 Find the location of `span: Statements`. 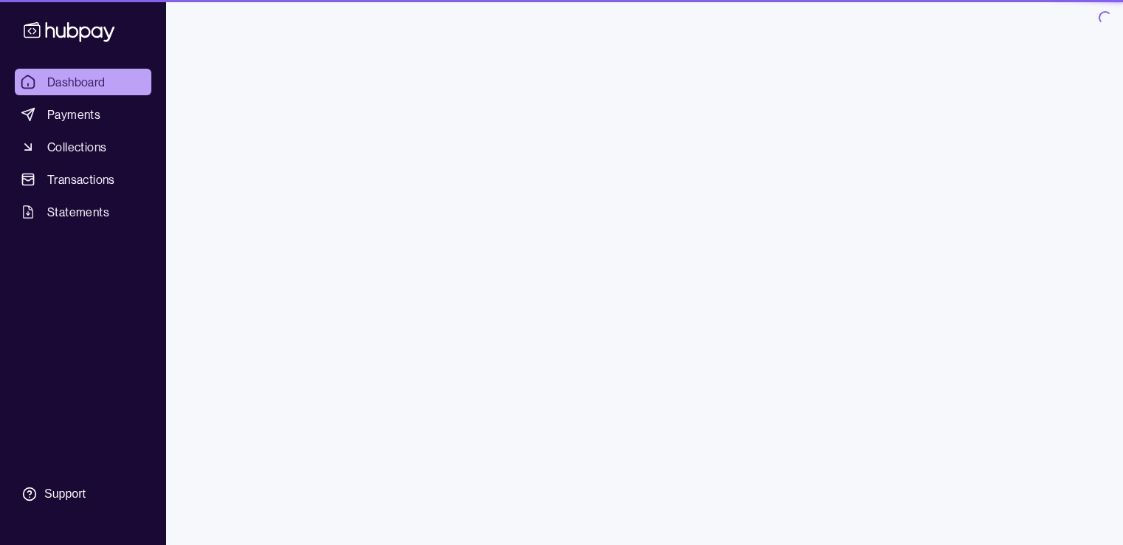

span: Statements is located at coordinates (78, 212).